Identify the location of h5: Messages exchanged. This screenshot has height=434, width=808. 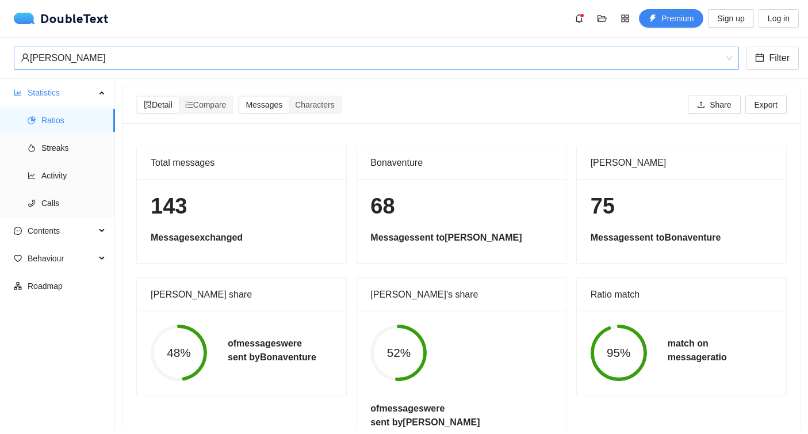
(242, 238).